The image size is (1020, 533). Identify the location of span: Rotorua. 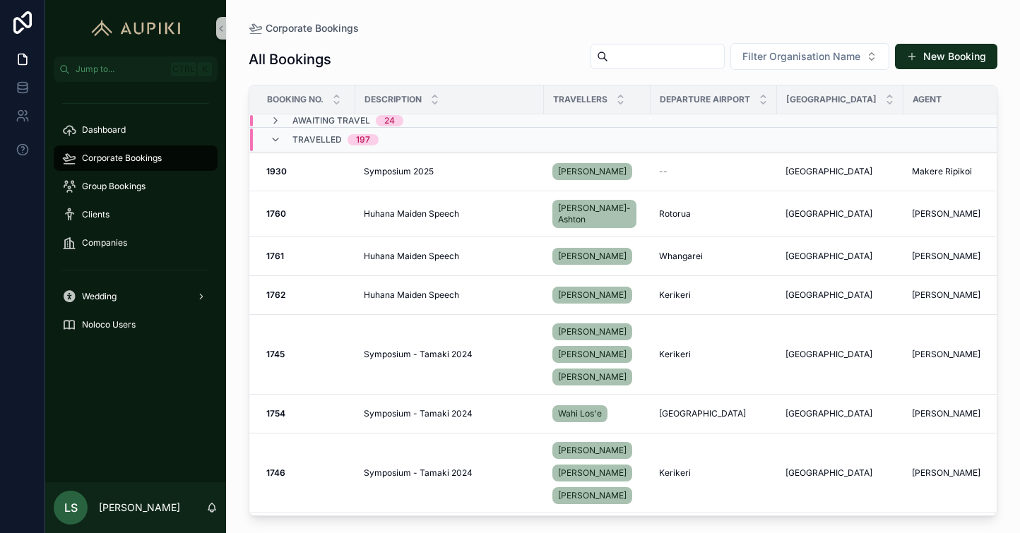
(675, 214).